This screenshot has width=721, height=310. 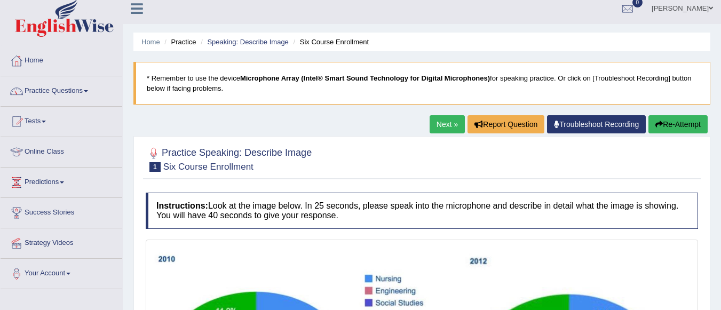 I want to click on a: Troubleshoot Recording, so click(x=596, y=124).